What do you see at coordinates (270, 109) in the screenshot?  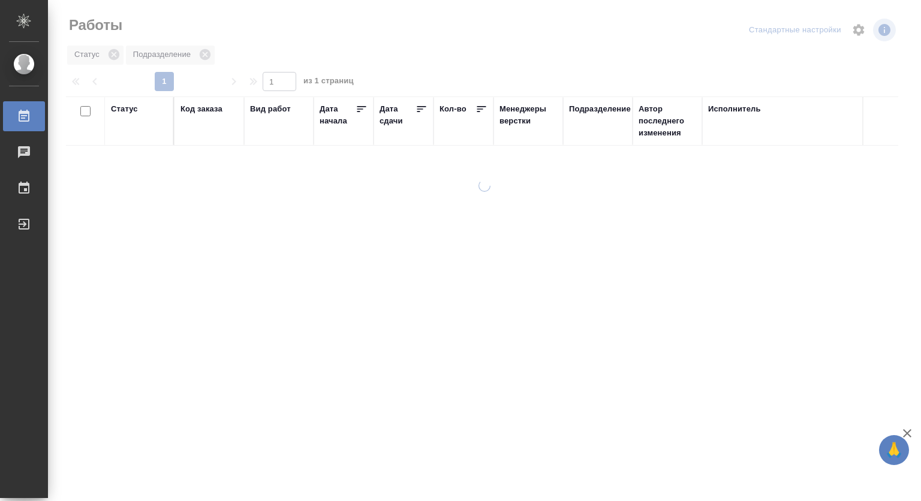 I see `div: Вид работ` at bounding box center [270, 109].